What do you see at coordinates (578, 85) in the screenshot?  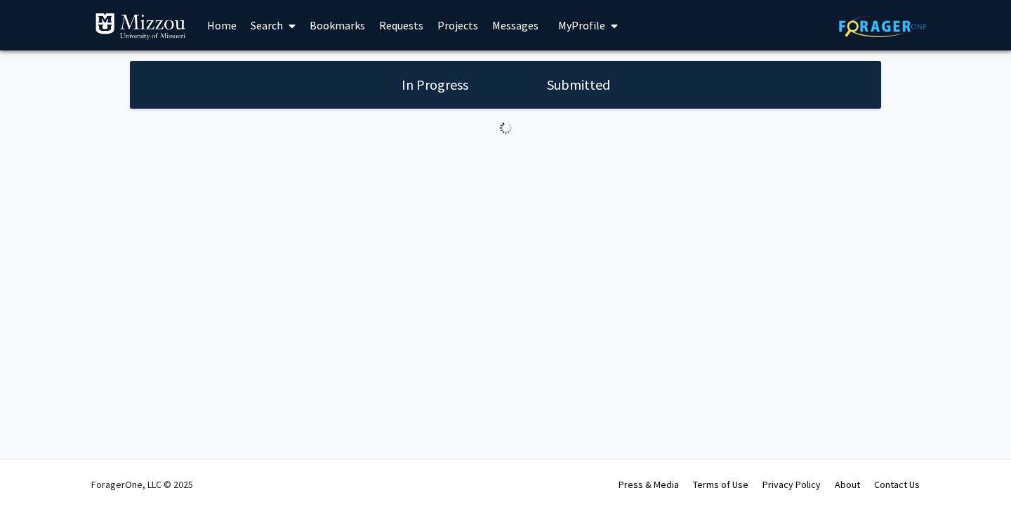 I see `h1: Submitted` at bounding box center [578, 85].